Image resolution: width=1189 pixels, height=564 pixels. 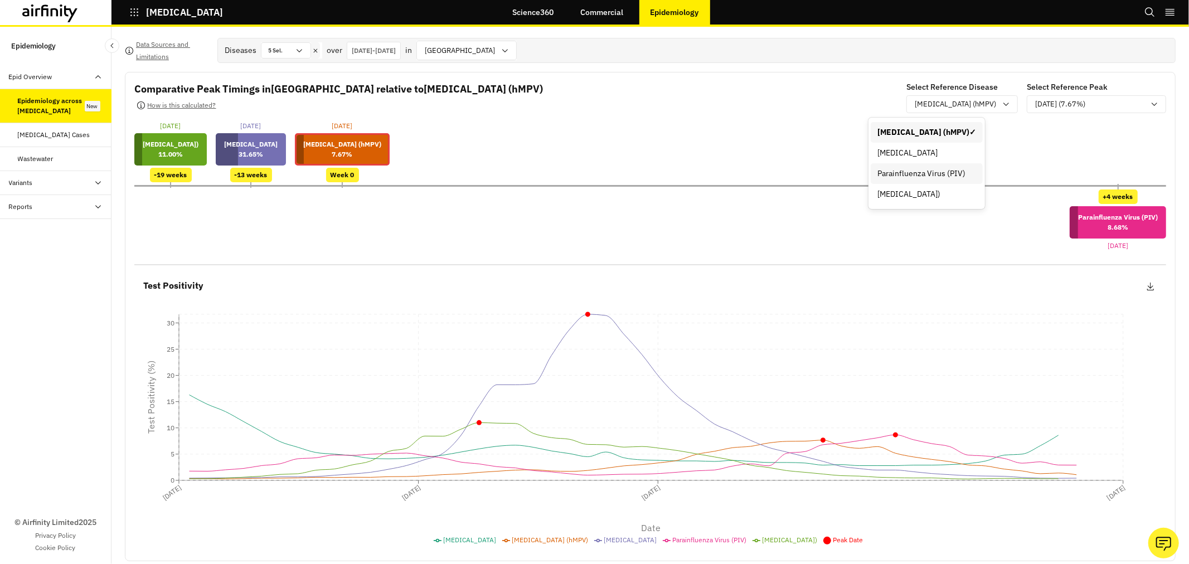 I want to click on tspan: 15, so click(x=171, y=401).